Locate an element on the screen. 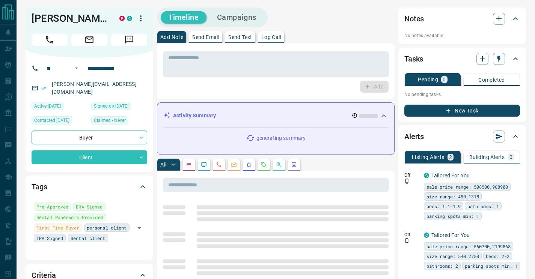  div: Alerts is located at coordinates (462, 137).